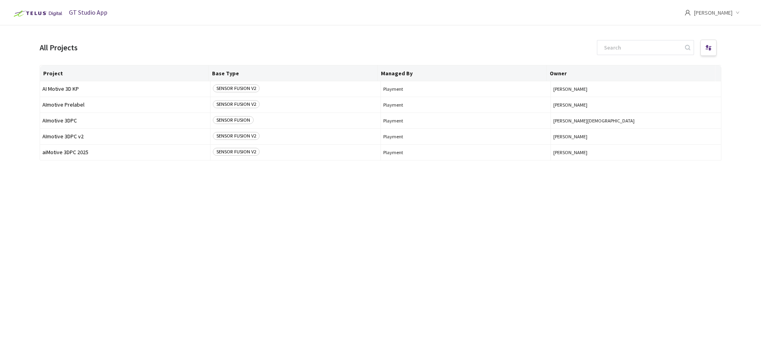 The image size is (761, 361). Describe the element at coordinates (642, 48) in the screenshot. I see `input: Search` at that location.